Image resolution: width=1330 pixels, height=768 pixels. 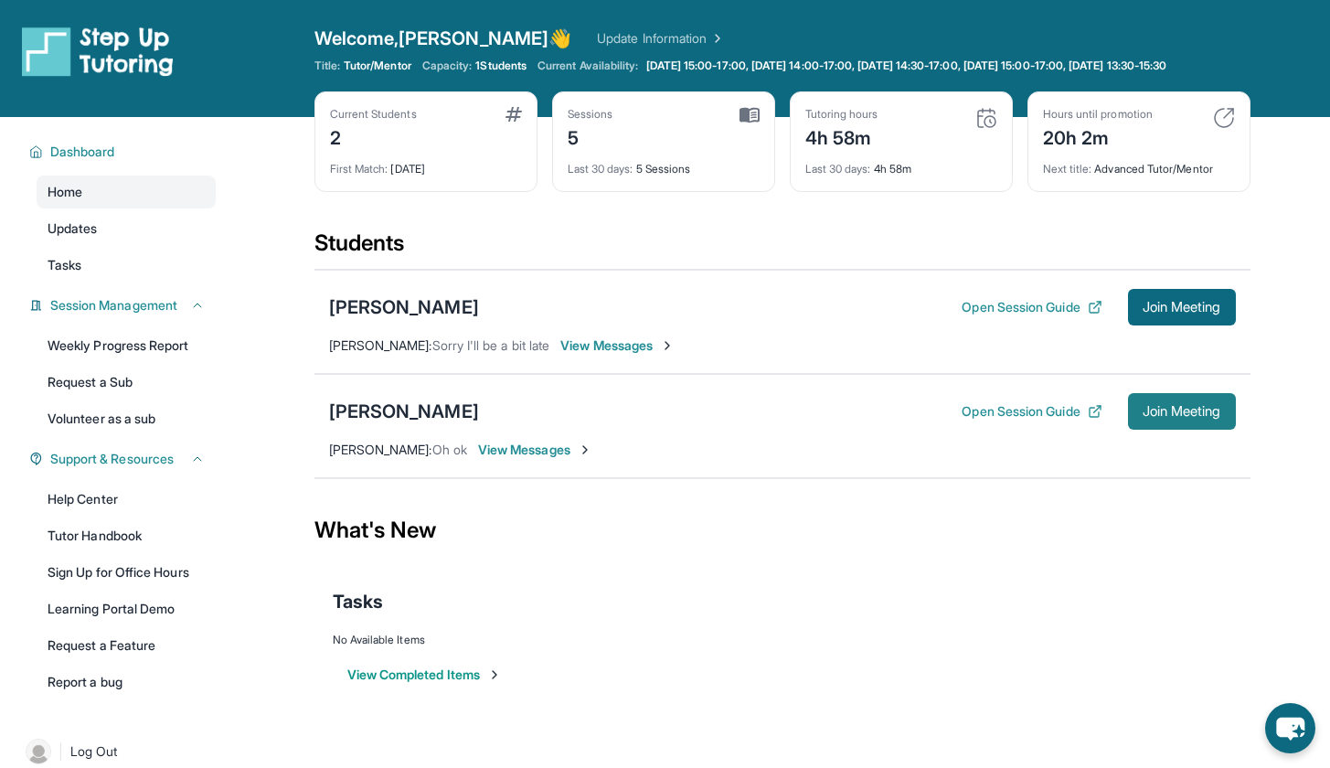 What do you see at coordinates (373, 114) in the screenshot?
I see `div: Current Students` at bounding box center [373, 114].